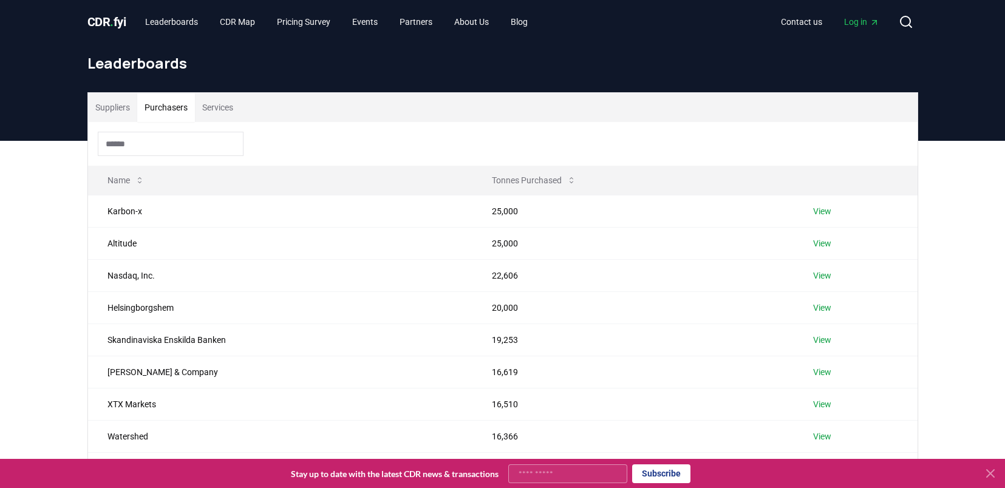 This screenshot has height=488, width=1005. I want to click on td: 22,606, so click(633, 275).